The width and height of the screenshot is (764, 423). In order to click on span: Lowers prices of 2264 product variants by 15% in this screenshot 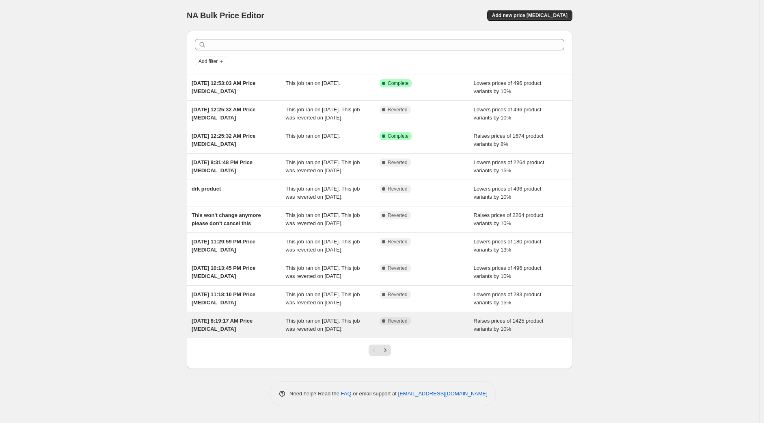, I will do `click(509, 166)`.